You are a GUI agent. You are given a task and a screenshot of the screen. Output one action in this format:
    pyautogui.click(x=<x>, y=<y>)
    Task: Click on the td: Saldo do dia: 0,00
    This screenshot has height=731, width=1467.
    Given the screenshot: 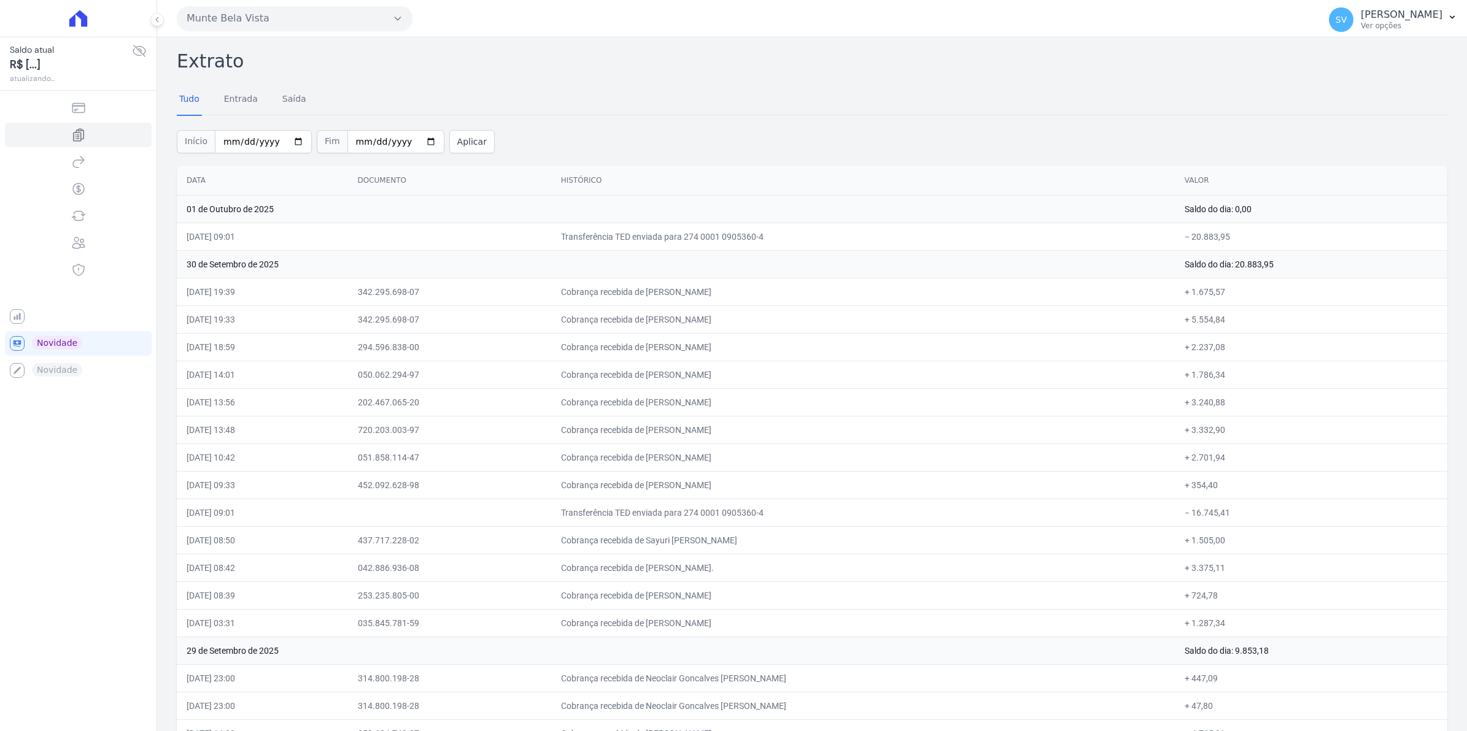 What is the action you would take?
    pyautogui.click(x=1311, y=209)
    